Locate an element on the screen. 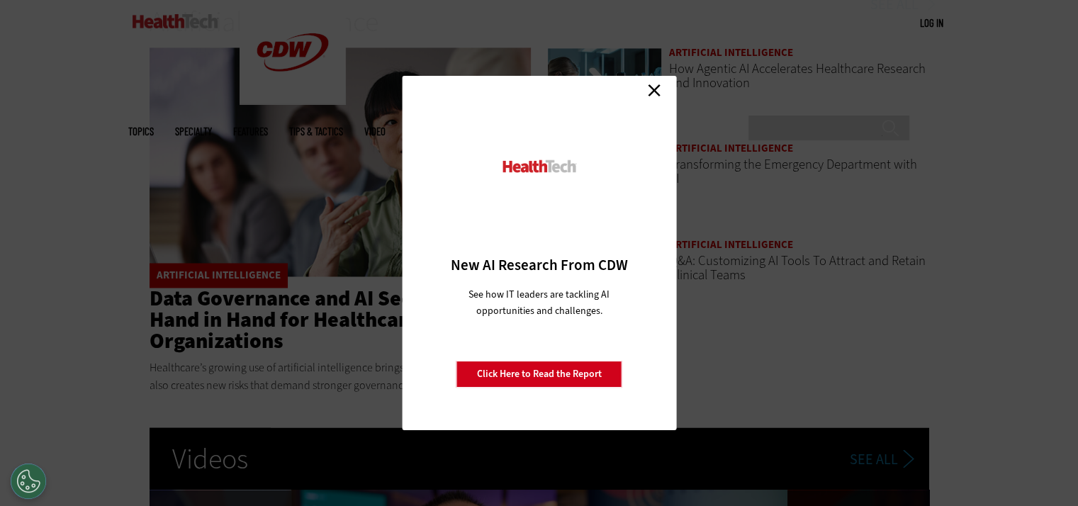  button: Open Preferences is located at coordinates (28, 481).